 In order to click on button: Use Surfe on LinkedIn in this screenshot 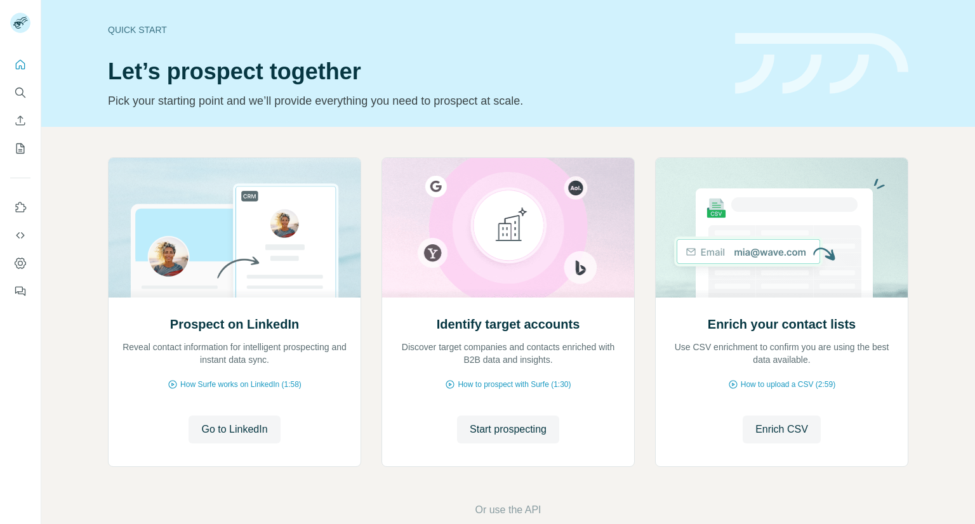, I will do `click(20, 208)`.